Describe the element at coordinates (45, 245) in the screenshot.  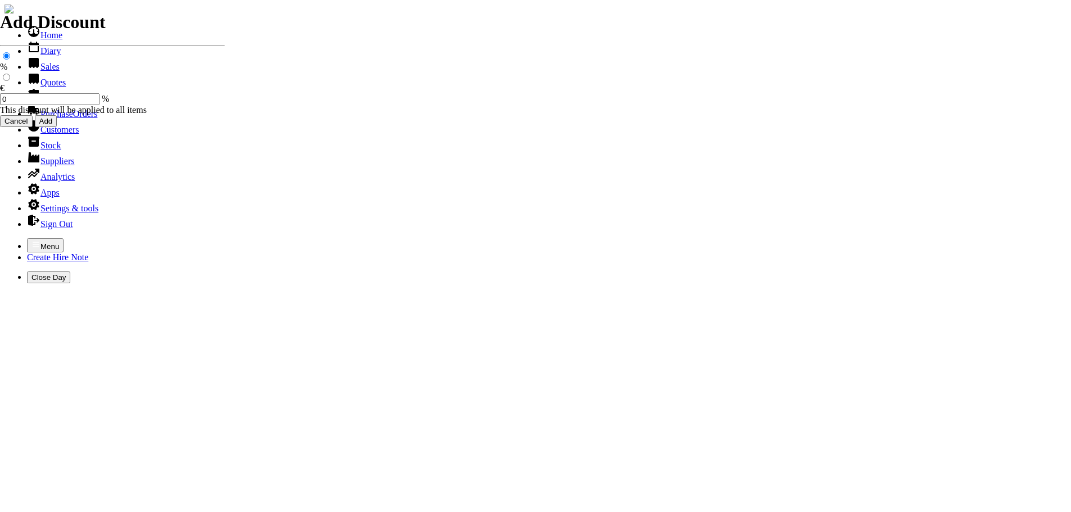
I see `button: Menu` at that location.